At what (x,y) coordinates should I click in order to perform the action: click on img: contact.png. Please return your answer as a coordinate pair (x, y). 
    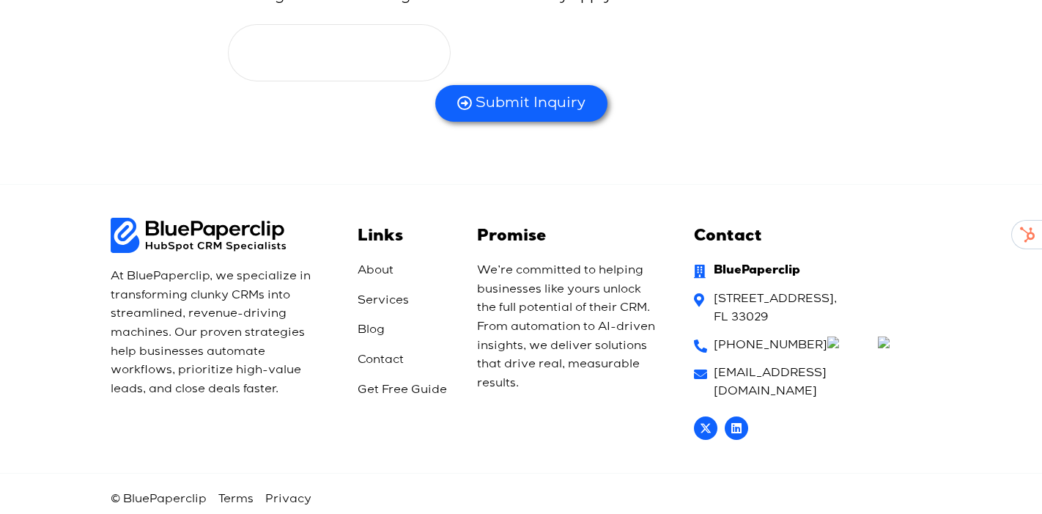
    Looking at the image, I should click on (833, 342).